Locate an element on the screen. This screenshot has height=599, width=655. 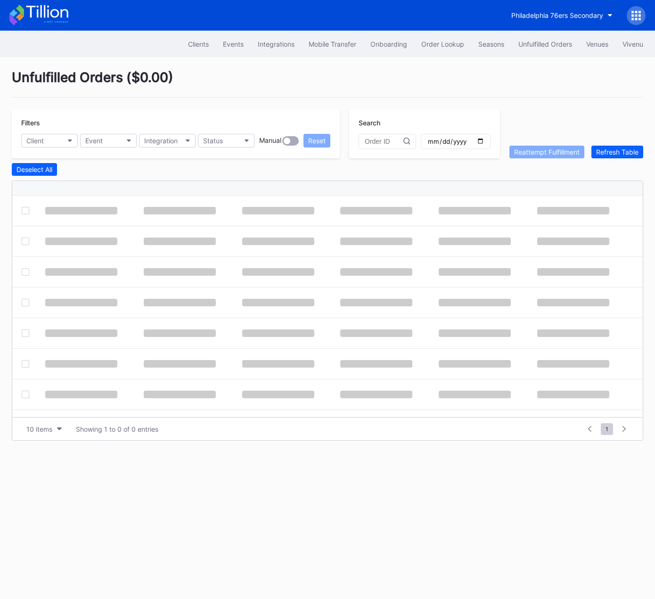
div: Refresh Table is located at coordinates (617, 152).